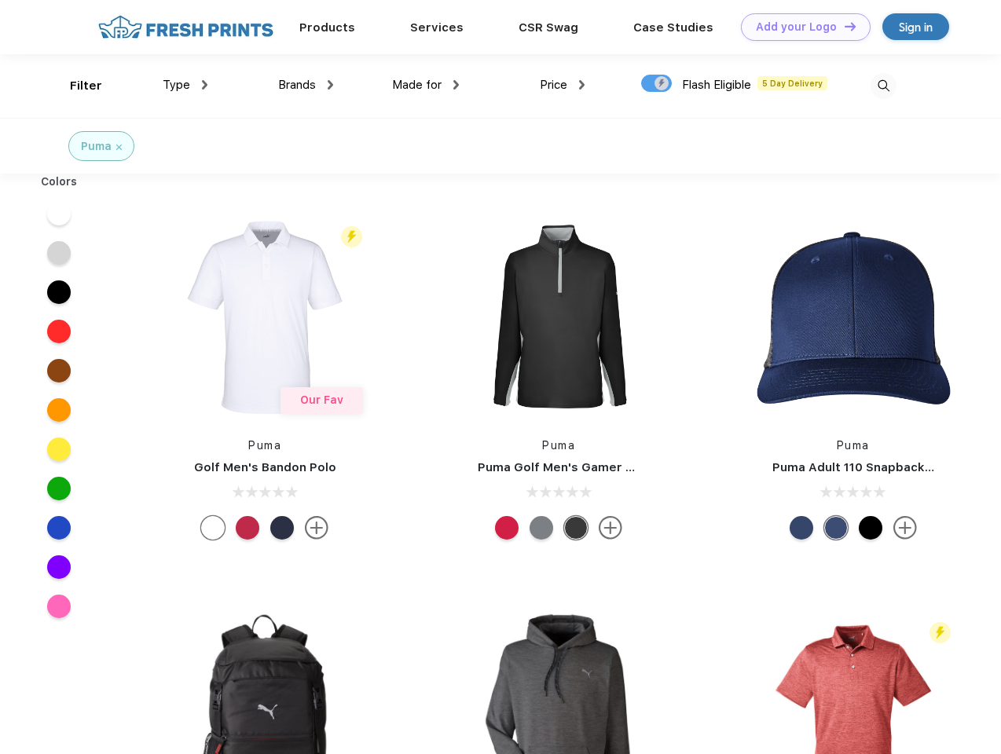  Describe the element at coordinates (850, 26) in the screenshot. I see `img: DT` at that location.